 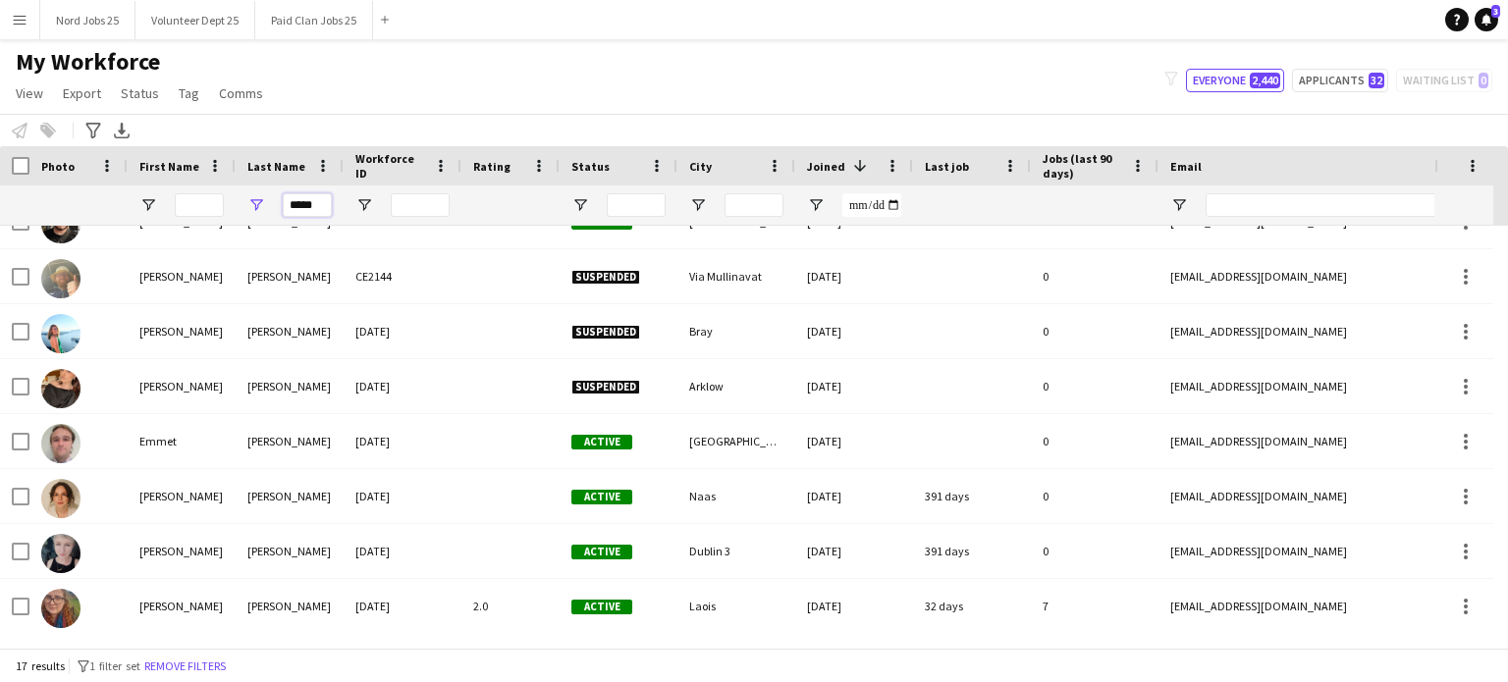 What do you see at coordinates (182, 441) in the screenshot?
I see `div: Emmet` at bounding box center [182, 441].